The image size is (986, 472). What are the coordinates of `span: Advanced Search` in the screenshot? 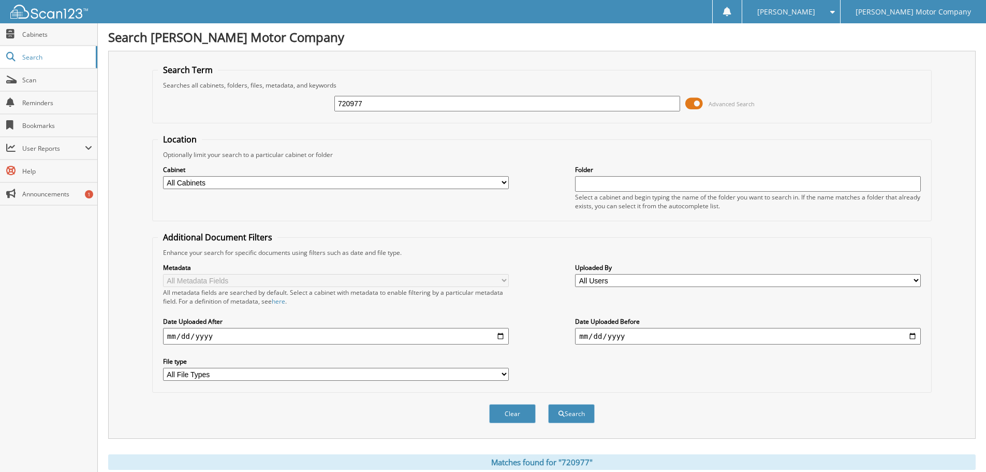 It's located at (732, 104).